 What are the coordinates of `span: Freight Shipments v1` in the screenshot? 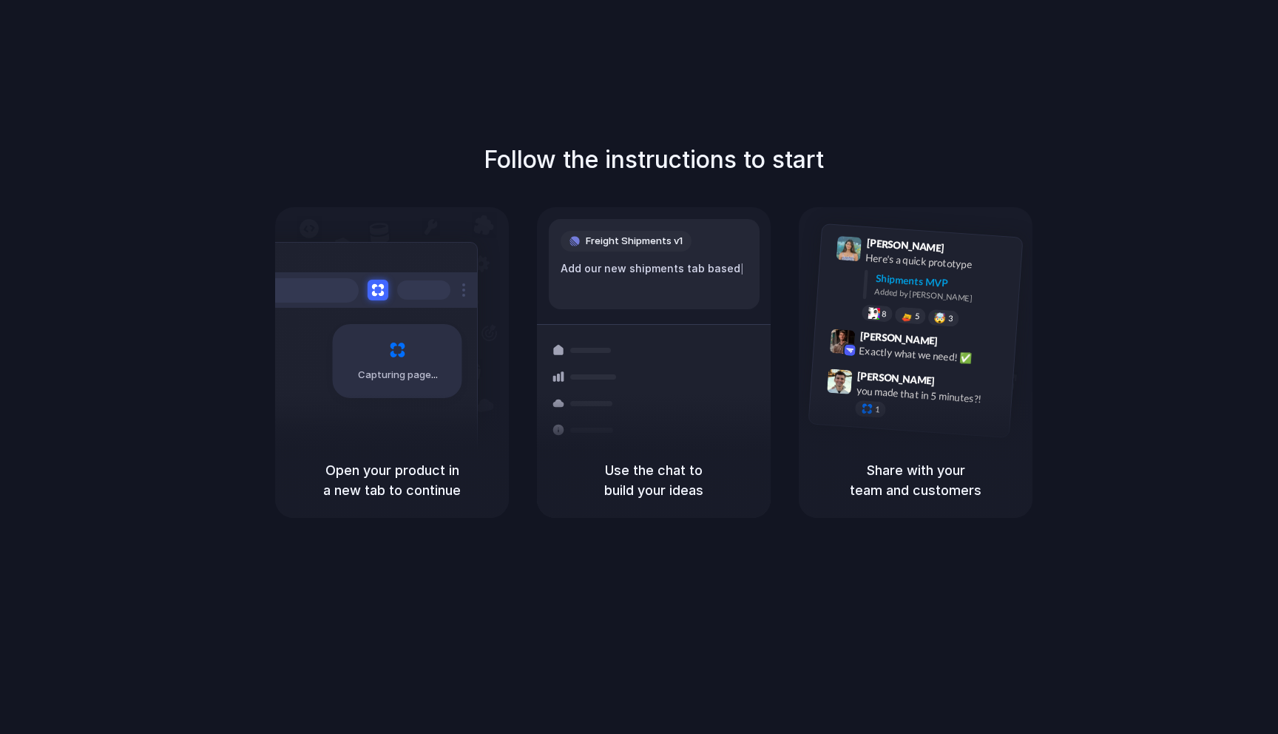 It's located at (634, 241).